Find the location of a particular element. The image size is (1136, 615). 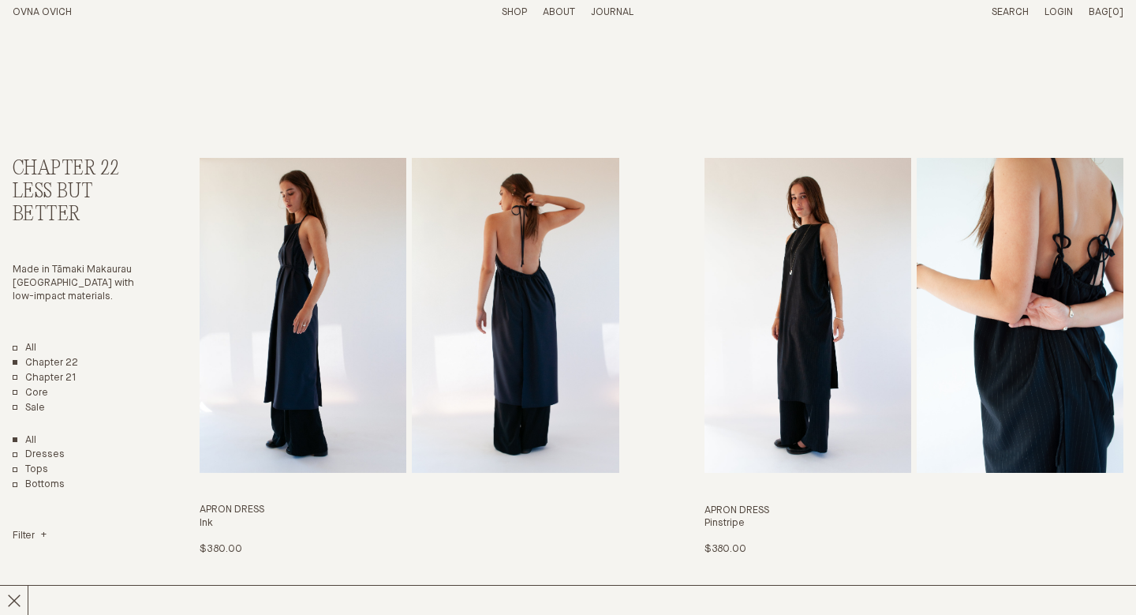

a: Search is located at coordinates (1010, 12).